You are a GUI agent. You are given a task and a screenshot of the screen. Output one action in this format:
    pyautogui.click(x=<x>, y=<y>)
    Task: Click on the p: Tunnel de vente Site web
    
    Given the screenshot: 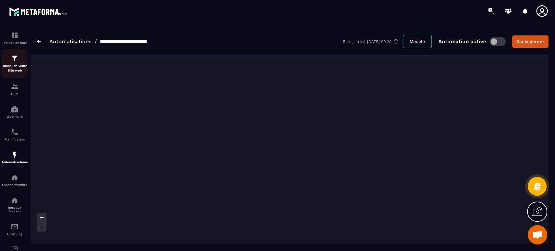 What is the action you would take?
    pyautogui.click(x=15, y=68)
    